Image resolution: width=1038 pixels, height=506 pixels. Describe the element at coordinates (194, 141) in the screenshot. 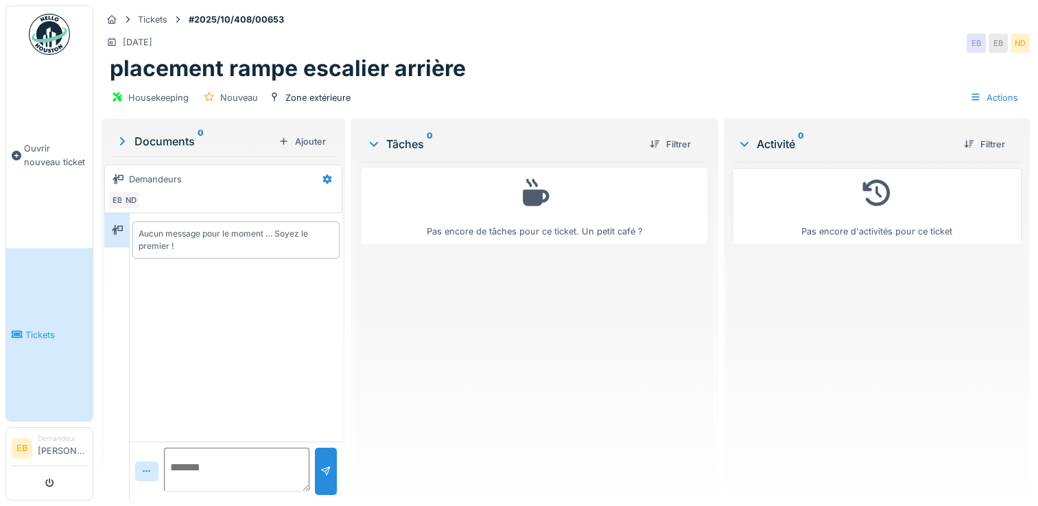

I see `div: Documents` at that location.